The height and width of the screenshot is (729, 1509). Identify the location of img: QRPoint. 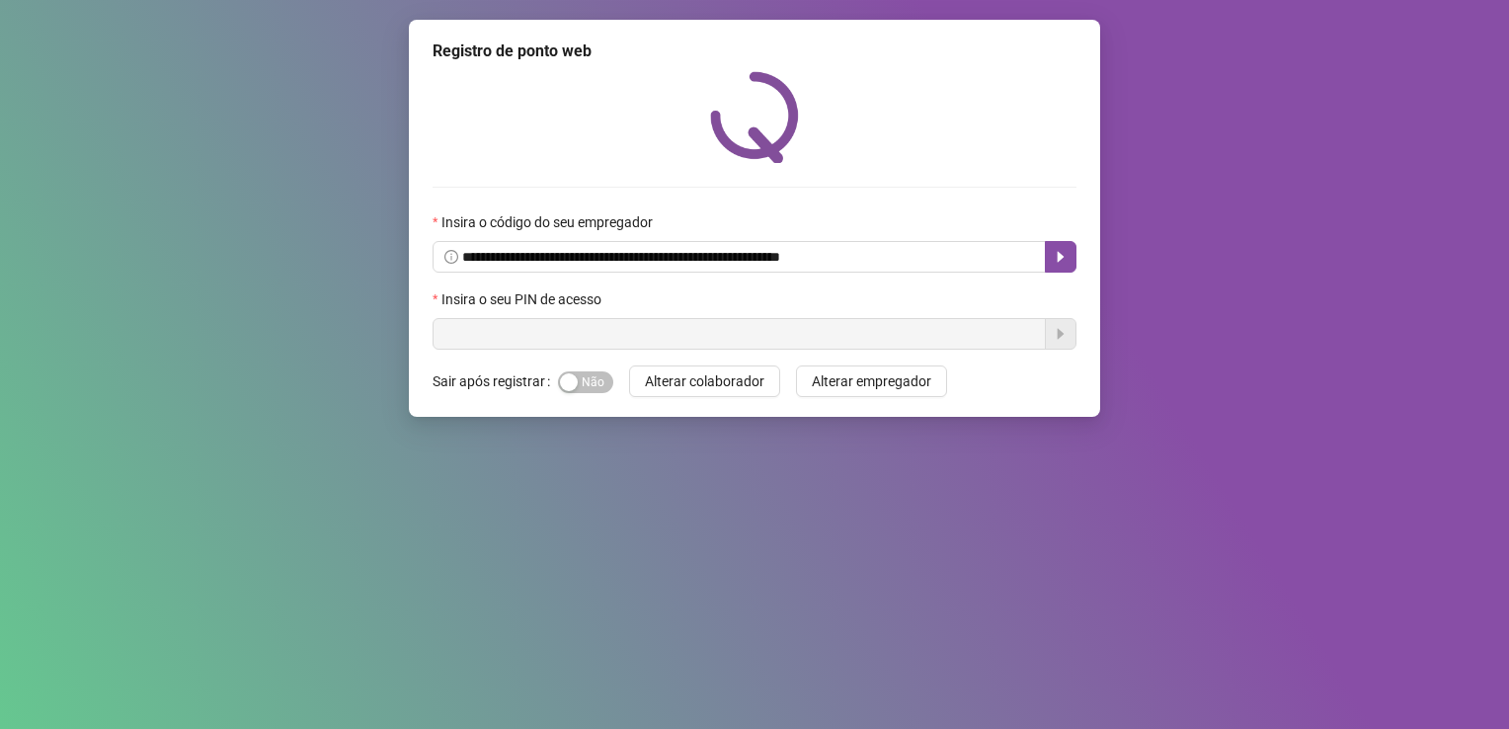
(754, 117).